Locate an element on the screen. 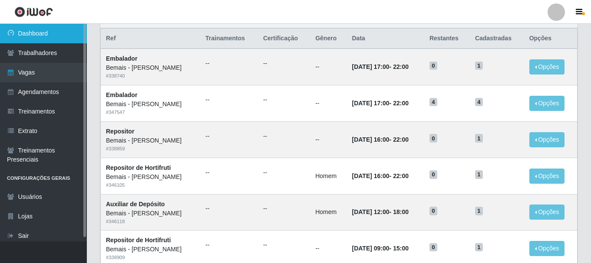 This screenshot has width=591, height=263. div: # 346105 is located at coordinates (150, 185).